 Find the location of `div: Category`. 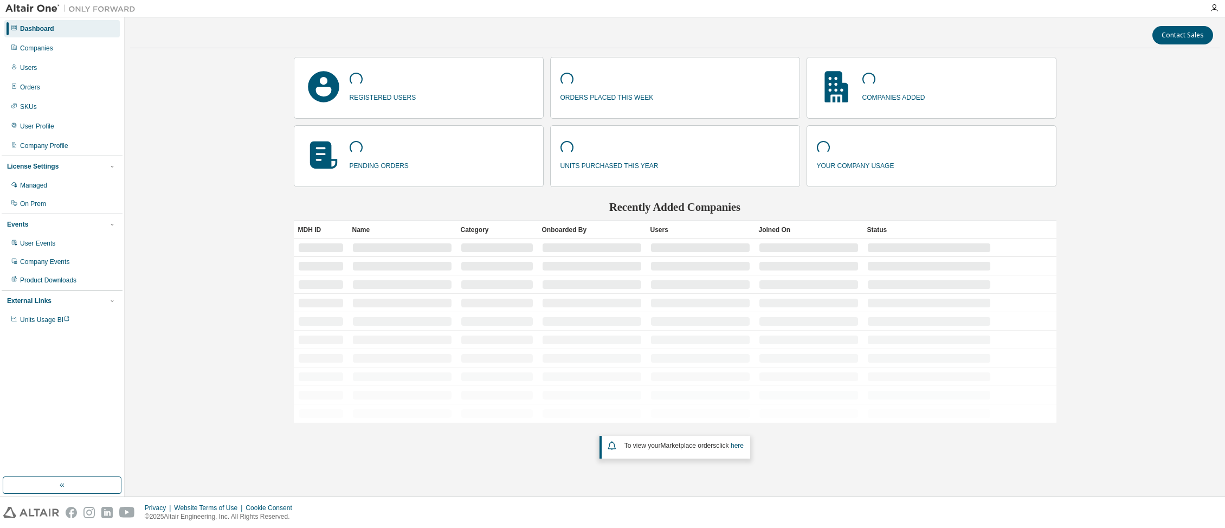

div: Category is located at coordinates (497, 230).